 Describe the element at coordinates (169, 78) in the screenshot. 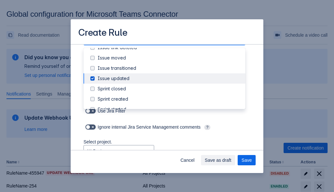

I see `div: Issue updated` at that location.